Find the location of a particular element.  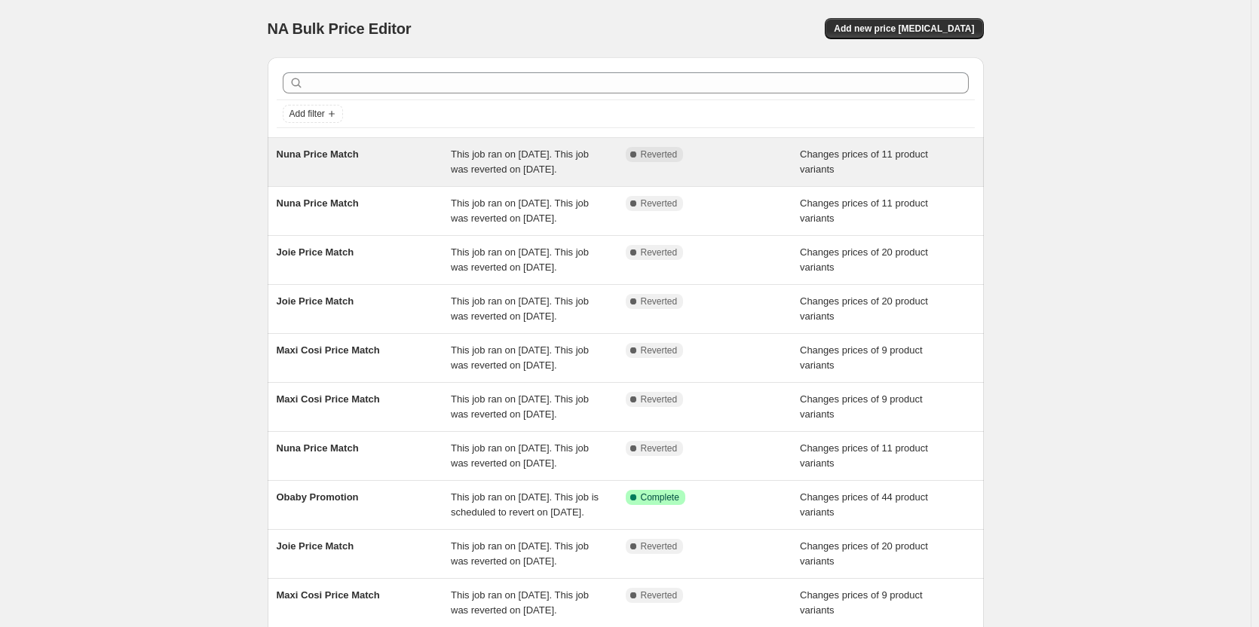

span: Obaby Promotion is located at coordinates (317, 497).